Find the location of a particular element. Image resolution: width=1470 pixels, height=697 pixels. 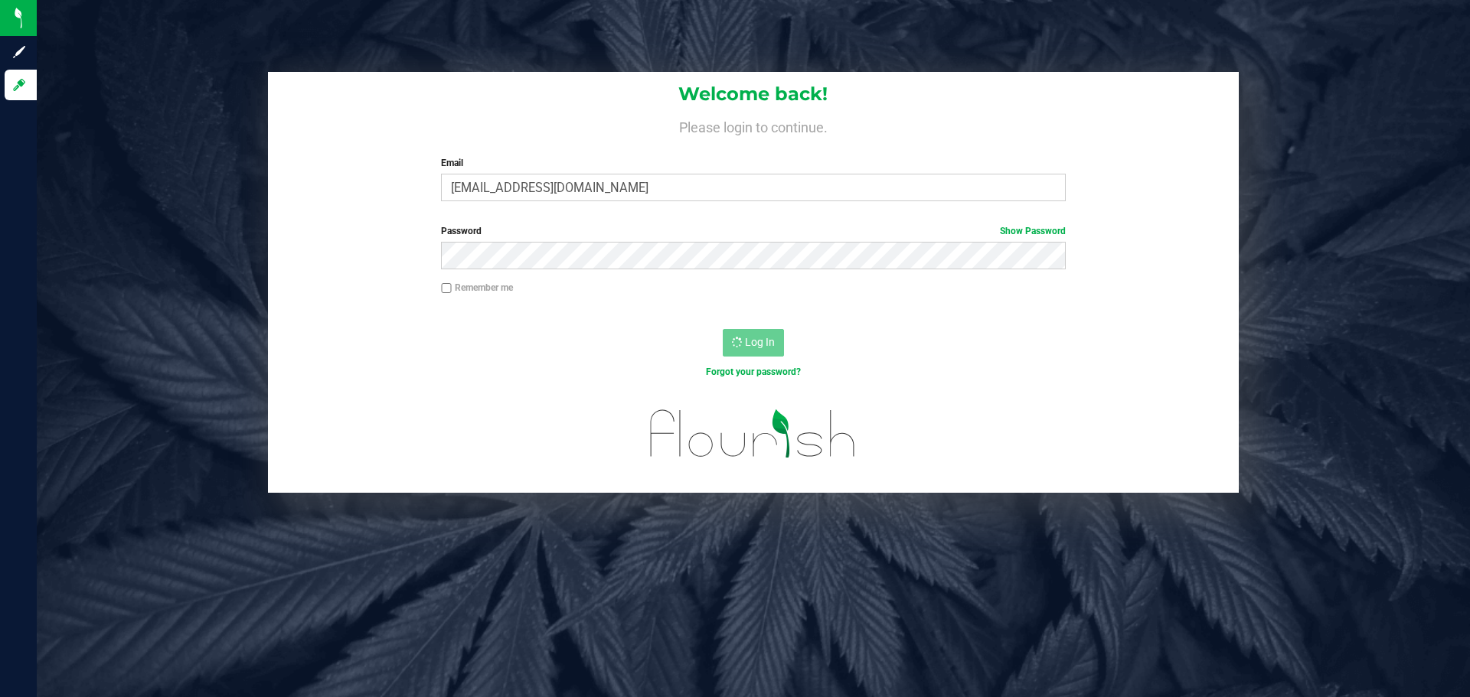

h4: Please login to continue. is located at coordinates (753, 126).